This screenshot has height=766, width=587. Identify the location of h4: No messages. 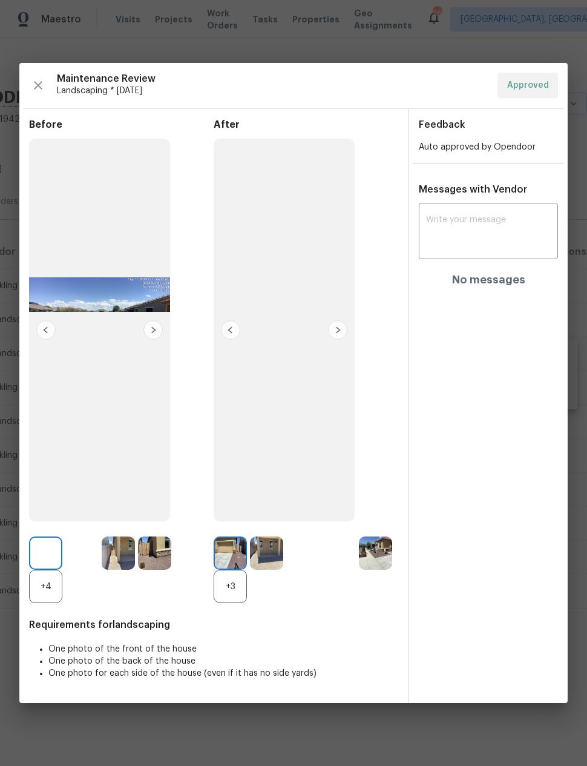
(489, 280).